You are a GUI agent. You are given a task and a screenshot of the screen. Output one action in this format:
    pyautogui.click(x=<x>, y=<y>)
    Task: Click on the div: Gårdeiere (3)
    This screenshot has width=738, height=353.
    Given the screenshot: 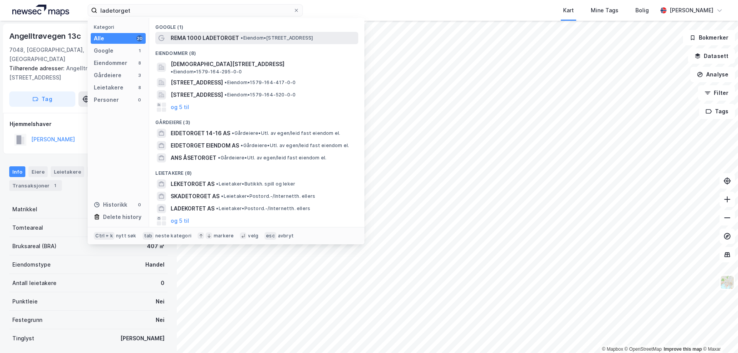 What is the action you would take?
    pyautogui.click(x=257, y=120)
    